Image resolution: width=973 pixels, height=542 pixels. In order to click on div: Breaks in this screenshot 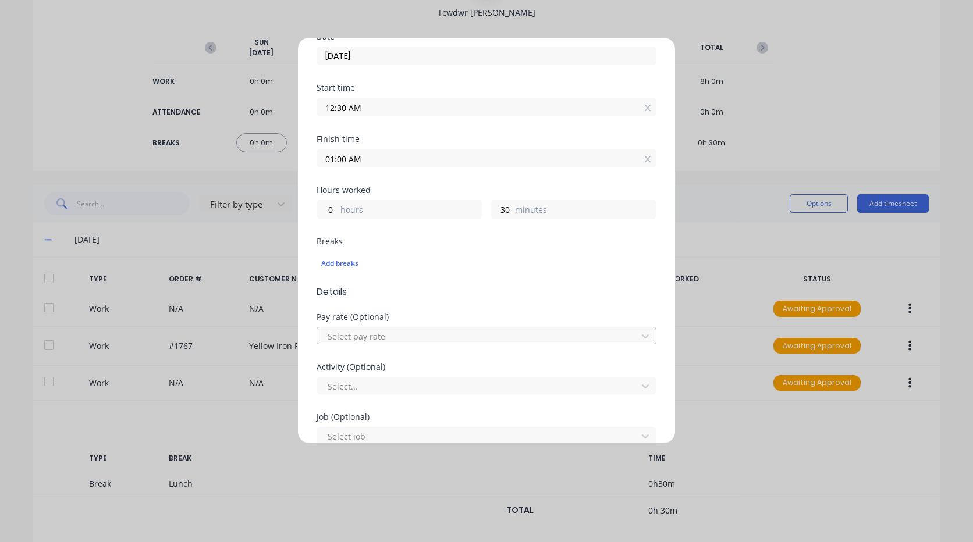, I will do `click(486, 241)`.